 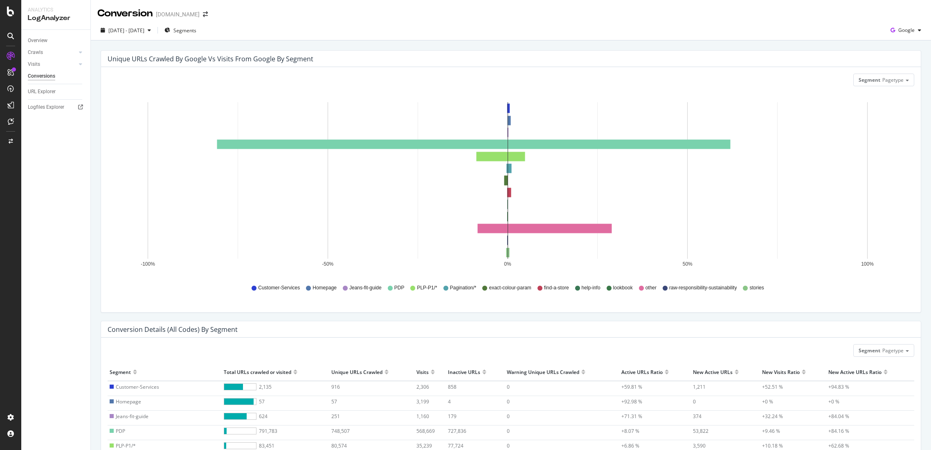 What do you see at coordinates (257, 372) in the screenshot?
I see `div: Total URLs crawled or visited` at bounding box center [257, 372].